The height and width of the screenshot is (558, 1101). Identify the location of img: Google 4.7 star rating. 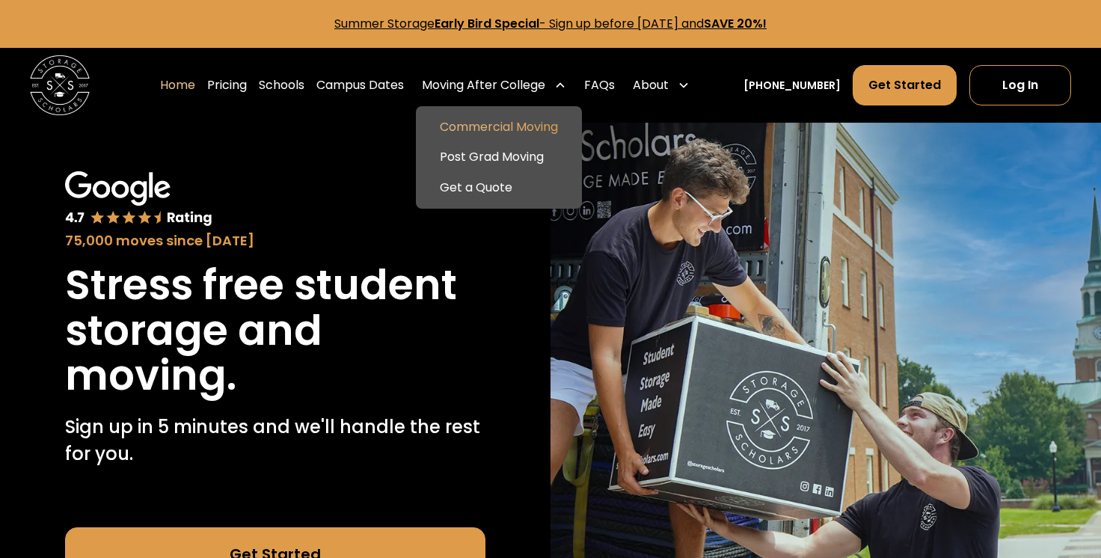
(138, 199).